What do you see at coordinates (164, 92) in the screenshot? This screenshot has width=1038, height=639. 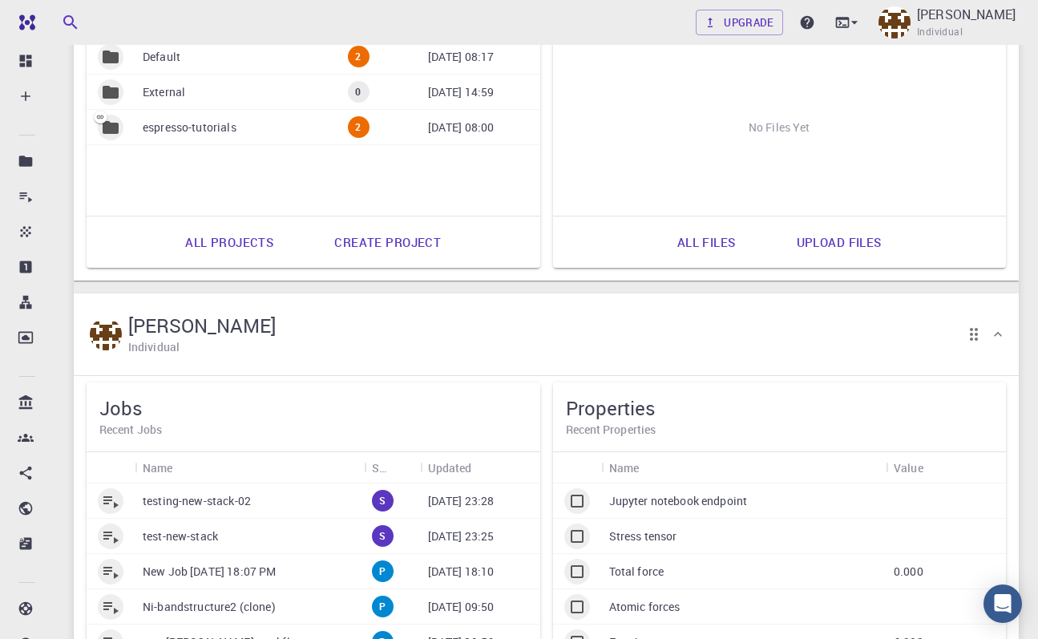 I see `p: External` at bounding box center [164, 92].